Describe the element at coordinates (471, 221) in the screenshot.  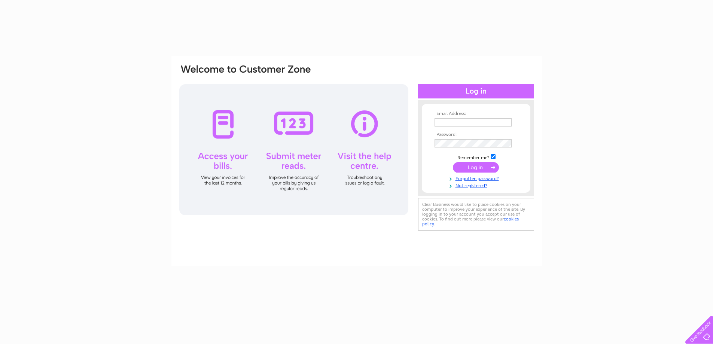
I see `a: cookies policy` at that location.